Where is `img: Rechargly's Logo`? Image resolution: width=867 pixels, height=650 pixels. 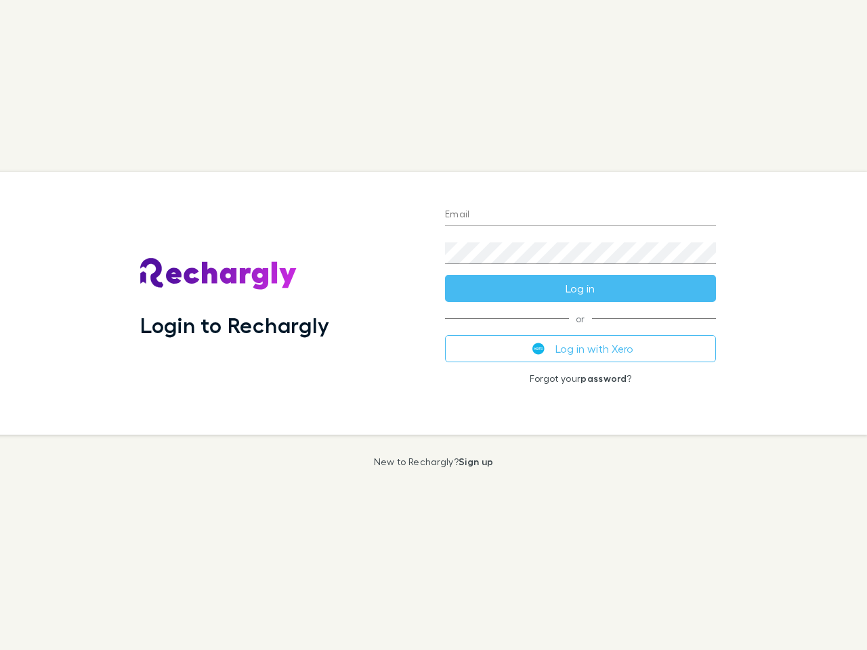 img: Rechargly's Logo is located at coordinates (219, 274).